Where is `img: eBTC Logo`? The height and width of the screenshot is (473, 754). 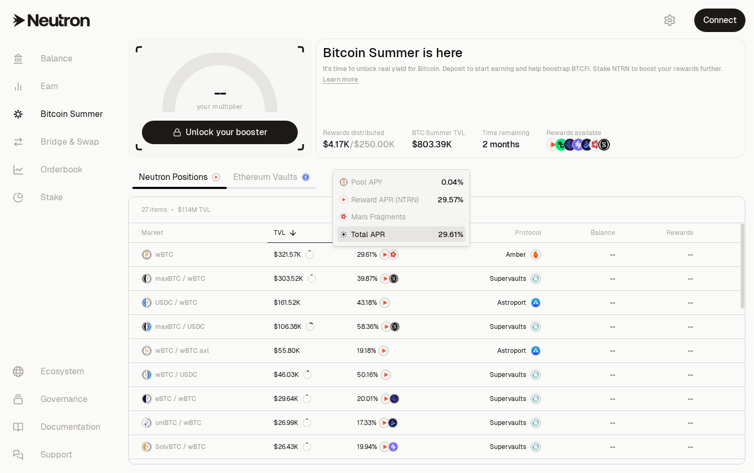 img: eBTC Logo is located at coordinates (144, 399).